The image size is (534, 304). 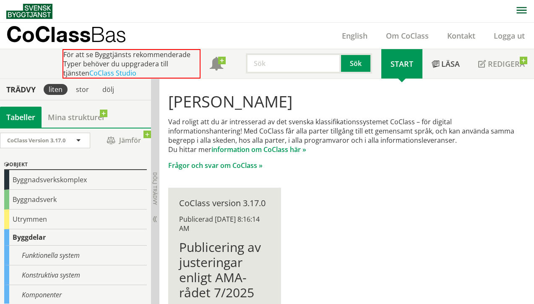 I want to click on div: Byggnadsverkskomplex, so click(x=75, y=180).